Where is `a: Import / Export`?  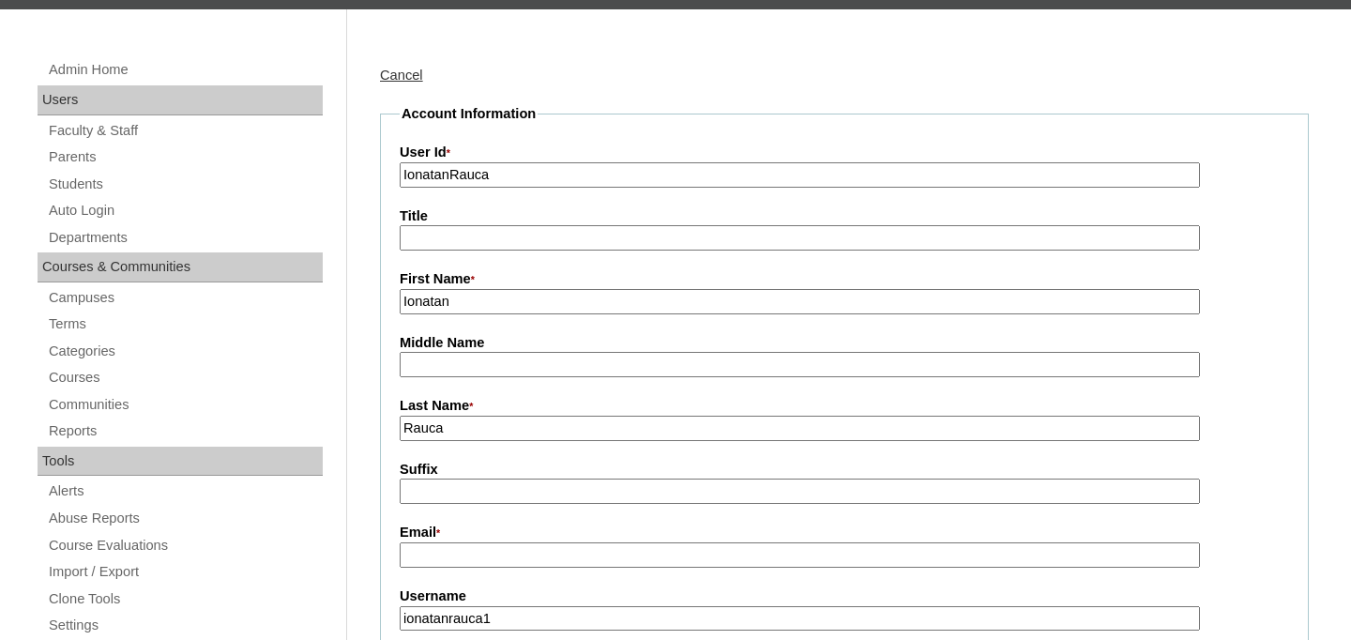 a: Import / Export is located at coordinates (185, 572).